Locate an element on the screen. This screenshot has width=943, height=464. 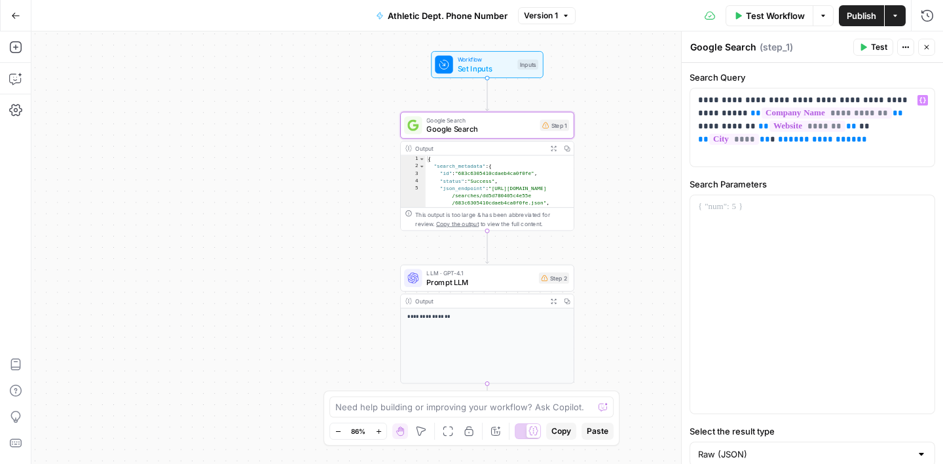
span: Publish is located at coordinates (861, 16).